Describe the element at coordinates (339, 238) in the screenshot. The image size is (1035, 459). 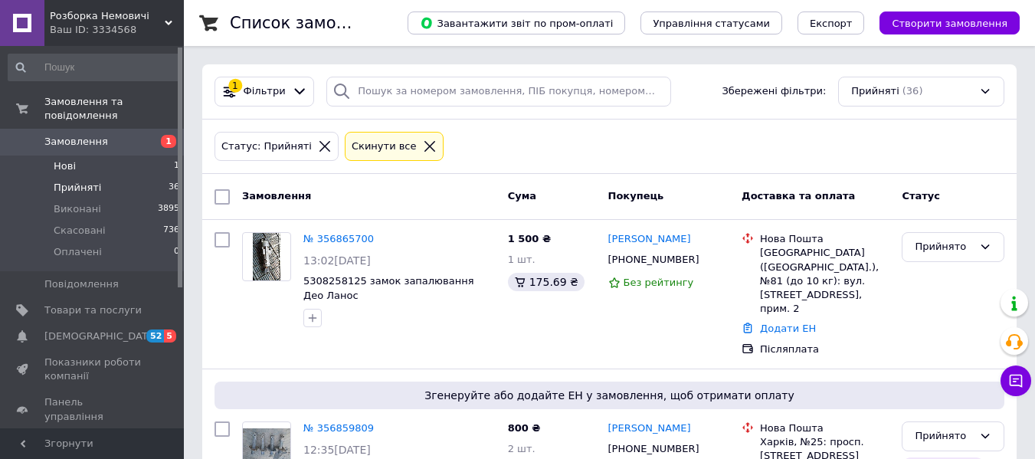
I see `a: № 356865700` at that location.